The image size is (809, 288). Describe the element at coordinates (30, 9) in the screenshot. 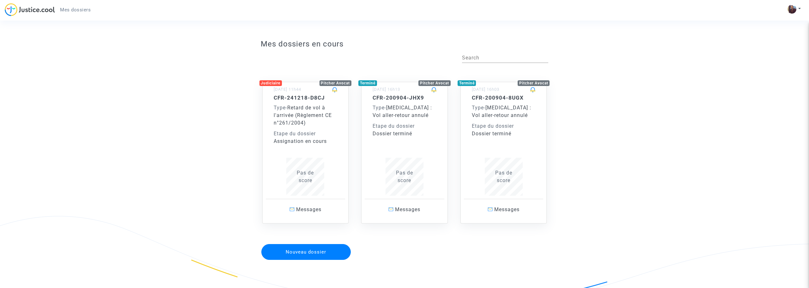

I see `img: jc-logo.svg` at that location.